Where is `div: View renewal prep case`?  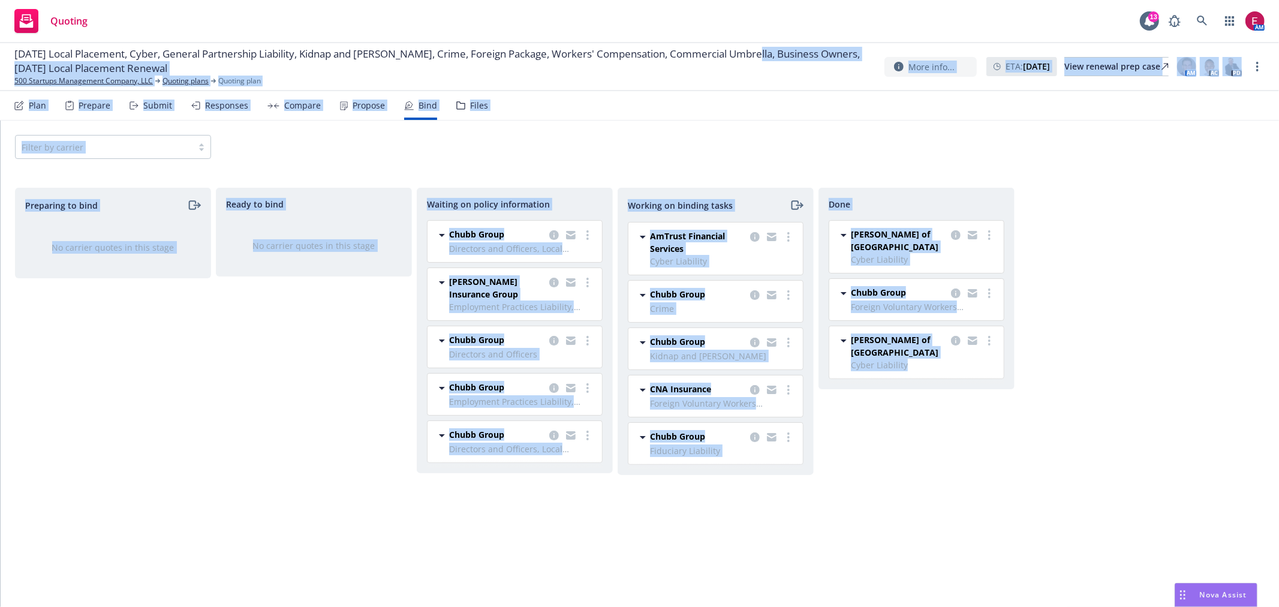
div: View renewal prep case is located at coordinates (1116, 67).